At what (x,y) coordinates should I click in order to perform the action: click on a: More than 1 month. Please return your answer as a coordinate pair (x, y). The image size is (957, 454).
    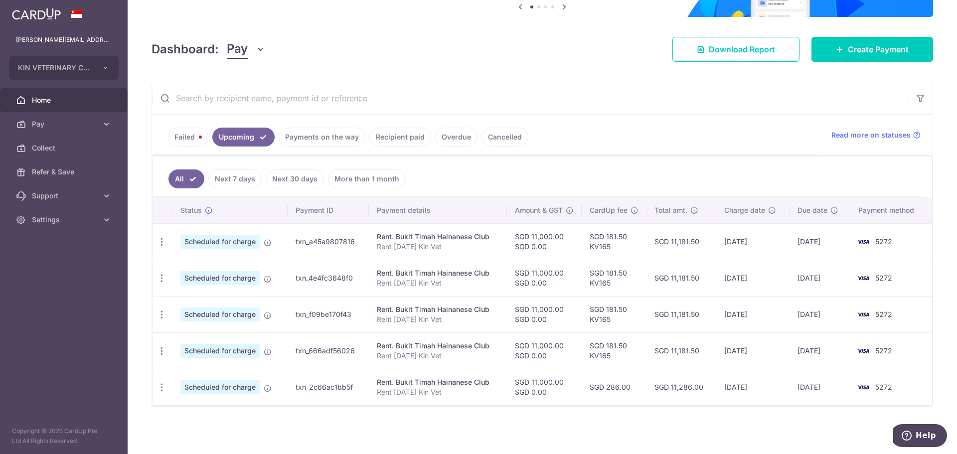
    Looking at the image, I should click on (367, 179).